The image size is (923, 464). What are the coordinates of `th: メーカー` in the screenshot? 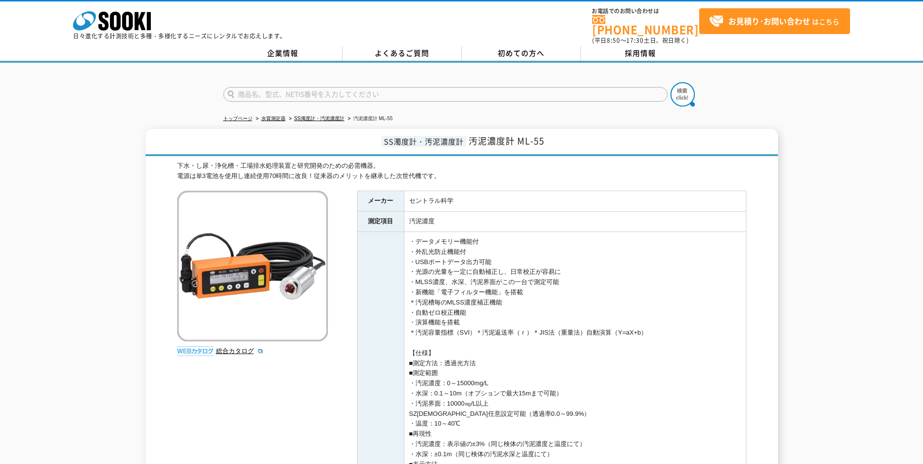 It's located at (380, 201).